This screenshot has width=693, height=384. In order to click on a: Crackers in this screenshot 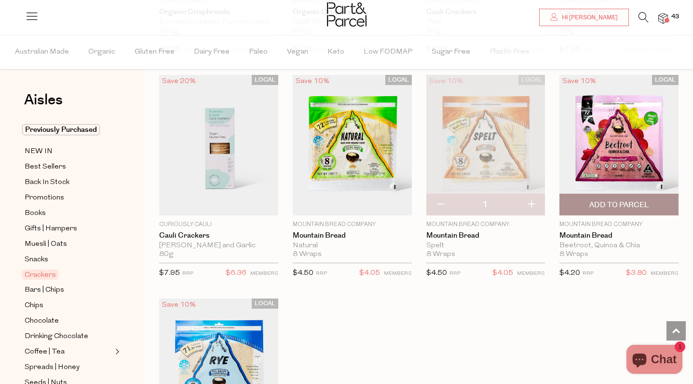, I will do `click(69, 275)`.